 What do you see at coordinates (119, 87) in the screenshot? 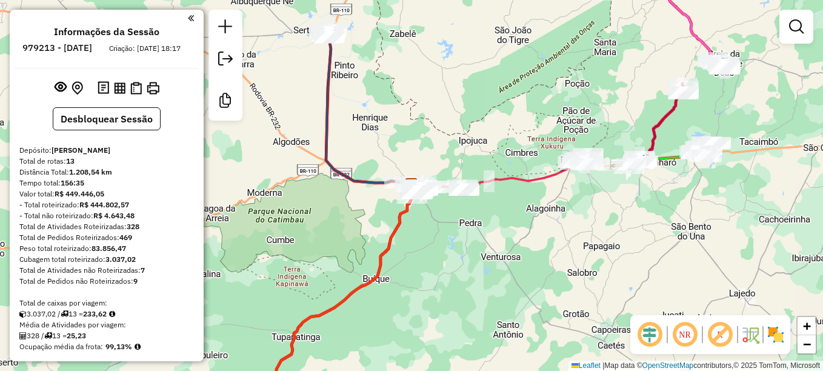
I see `button: Visualizar relatório de Roteirização` at bounding box center [119, 87].